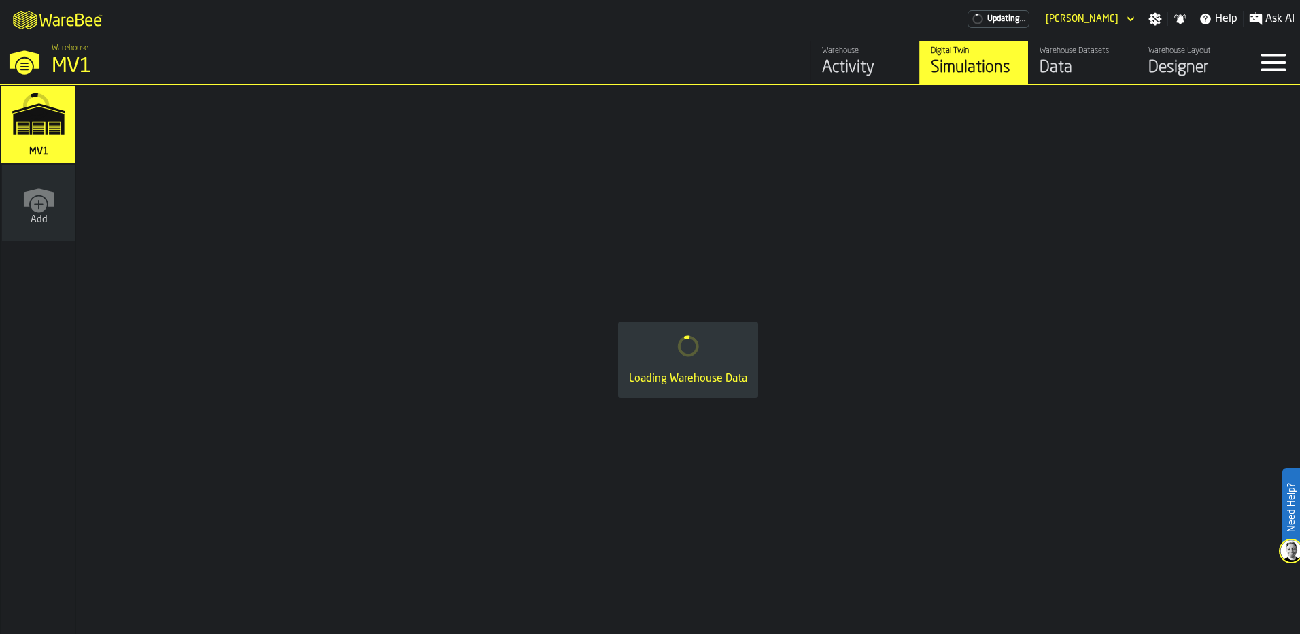  Describe the element at coordinates (998, 19) in the screenshot. I see `div: Menu Subscription` at that location.